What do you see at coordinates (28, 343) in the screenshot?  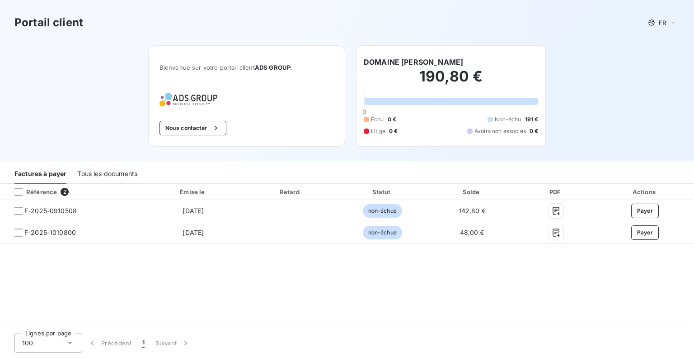 I see `span: 100` at bounding box center [28, 343].